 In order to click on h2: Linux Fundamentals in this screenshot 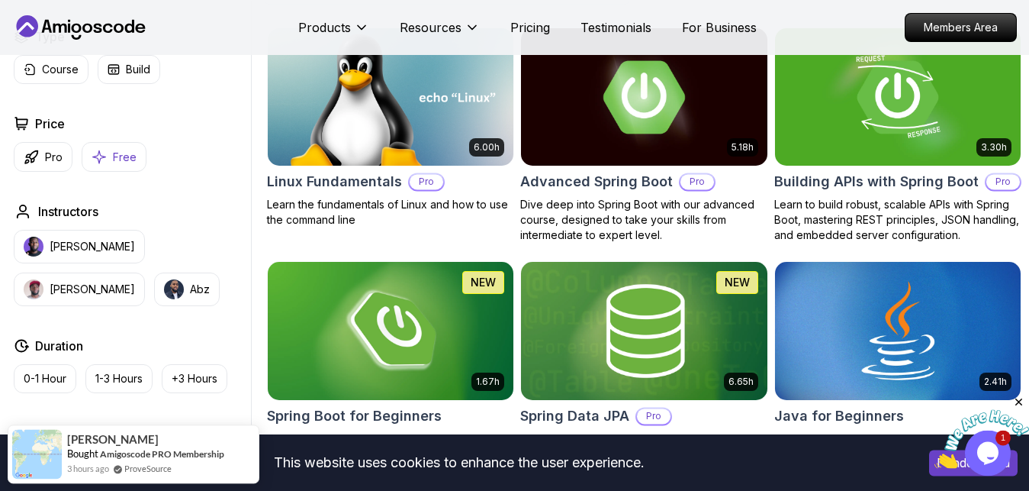, I will do `click(334, 182)`.